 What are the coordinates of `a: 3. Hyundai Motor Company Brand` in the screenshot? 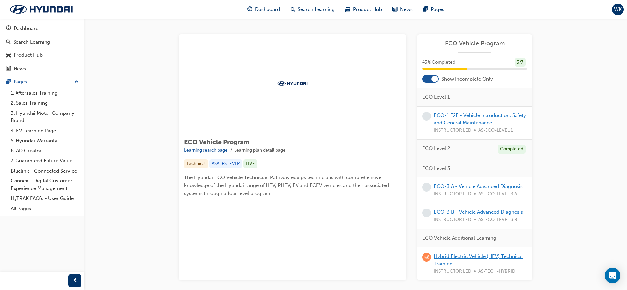 It's located at (45, 117).